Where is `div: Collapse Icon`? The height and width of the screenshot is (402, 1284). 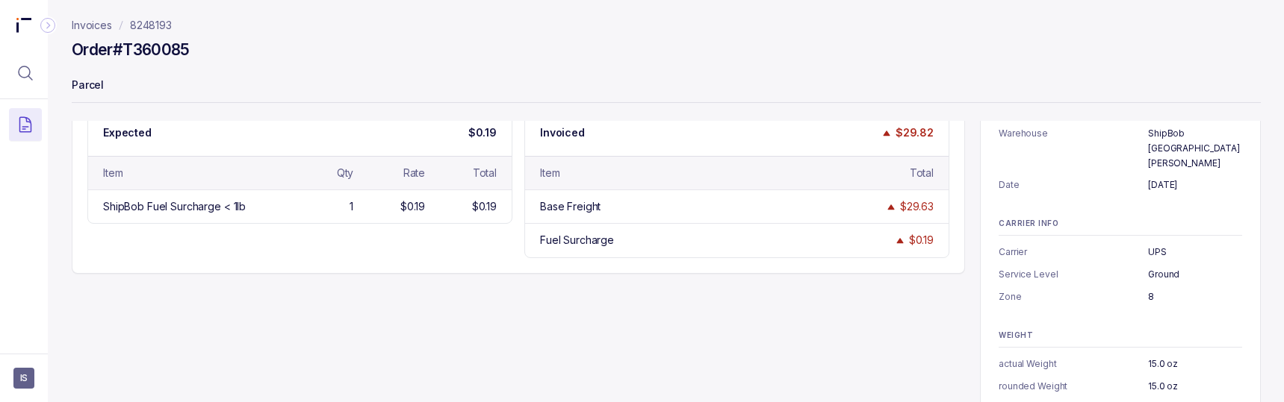
div: Collapse Icon is located at coordinates (48, 25).